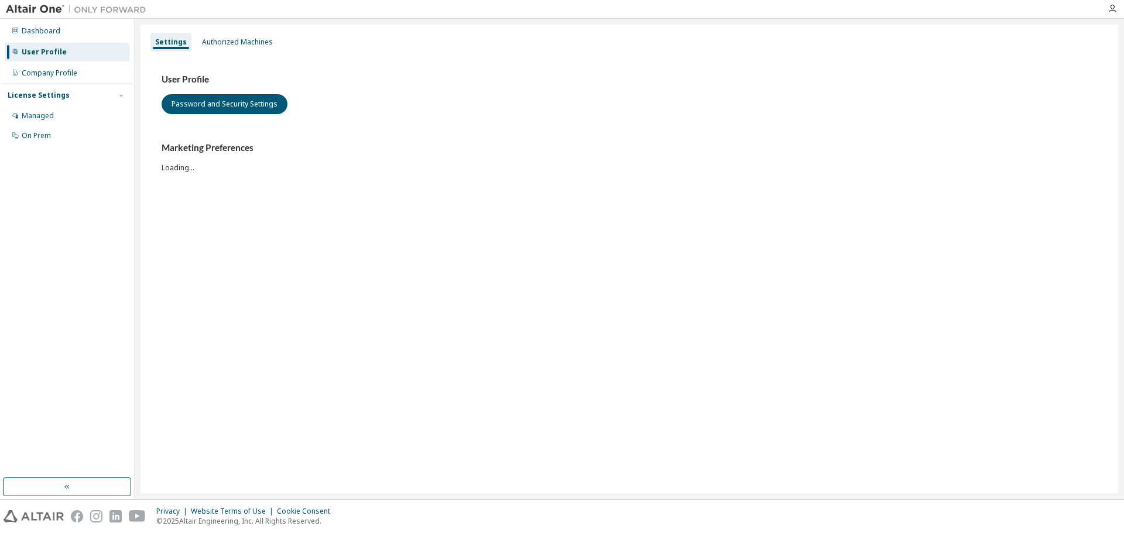  I want to click on button: Password and Security Settings, so click(224, 104).